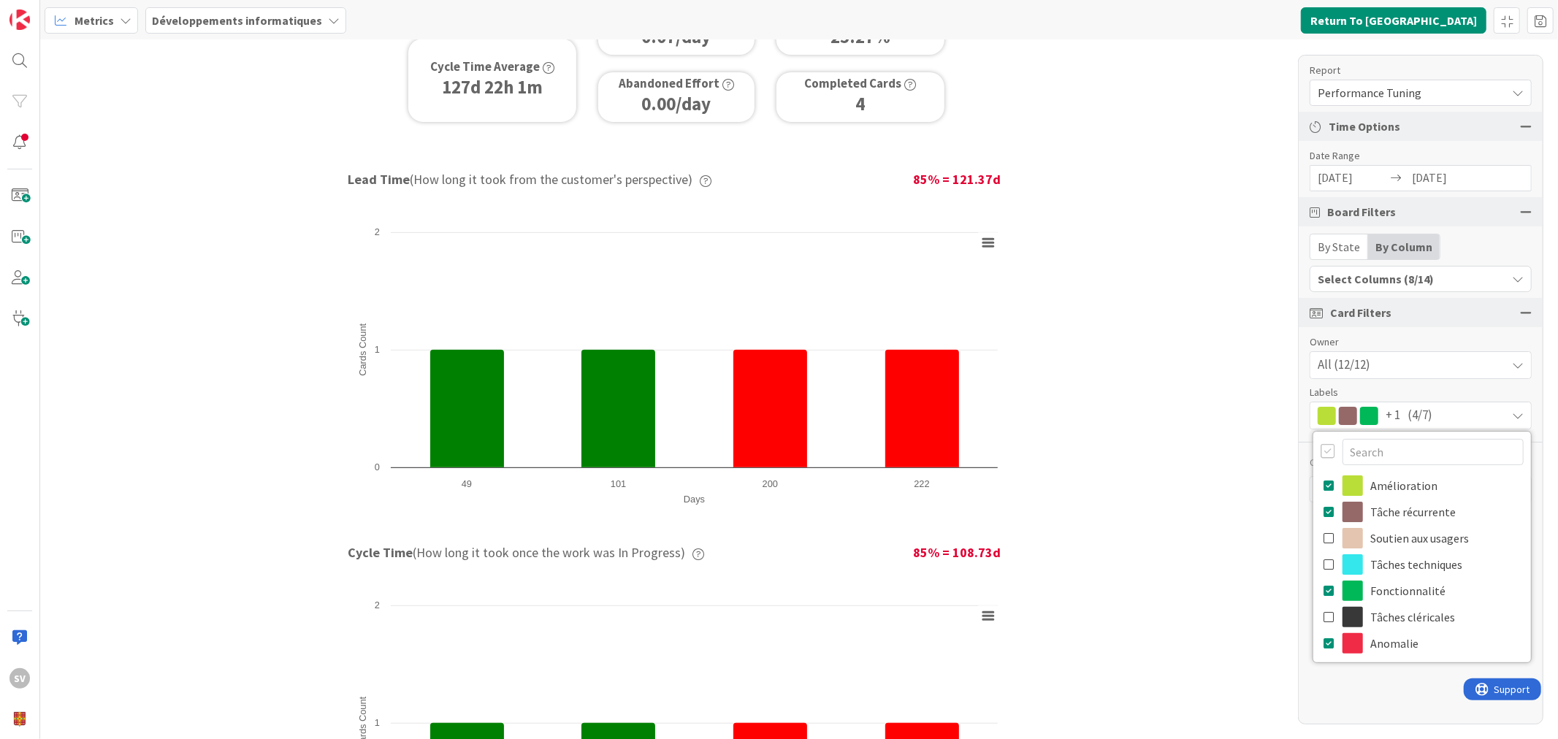  Describe the element at coordinates (492, 88) in the screenshot. I see `div: 127d 22h 1m` at that location.